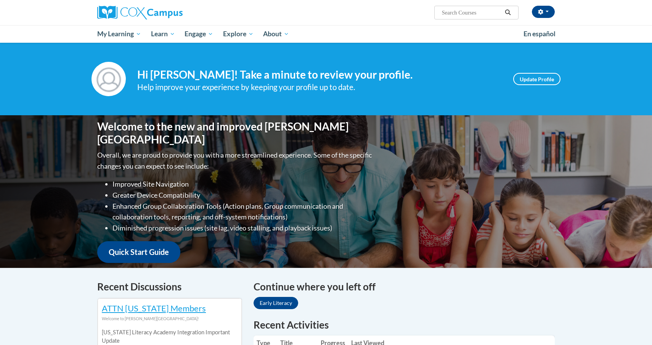  Describe the element at coordinates (404, 286) in the screenshot. I see `h4: Continue where you left off` at that location.